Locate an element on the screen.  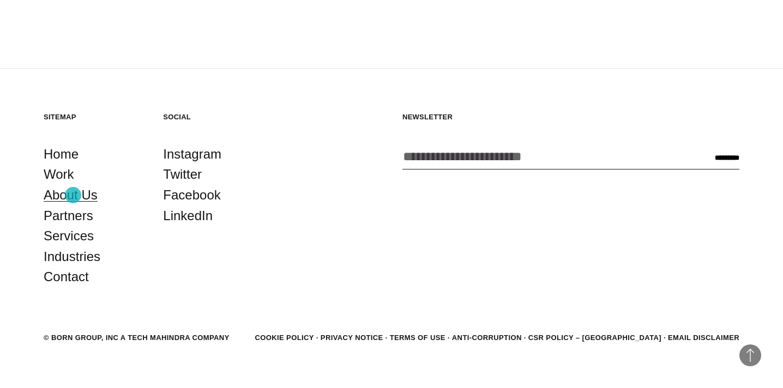
a: Industries is located at coordinates (72, 257).